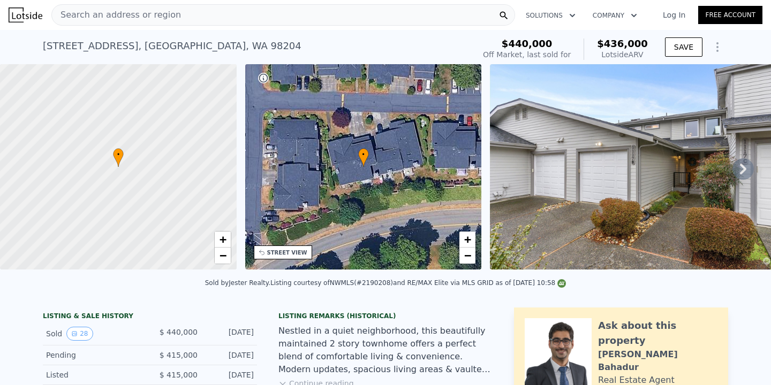 The image size is (771, 385). What do you see at coordinates (150, 317) in the screenshot?
I see `div: LISTING & SALE HISTORY` at bounding box center [150, 317].